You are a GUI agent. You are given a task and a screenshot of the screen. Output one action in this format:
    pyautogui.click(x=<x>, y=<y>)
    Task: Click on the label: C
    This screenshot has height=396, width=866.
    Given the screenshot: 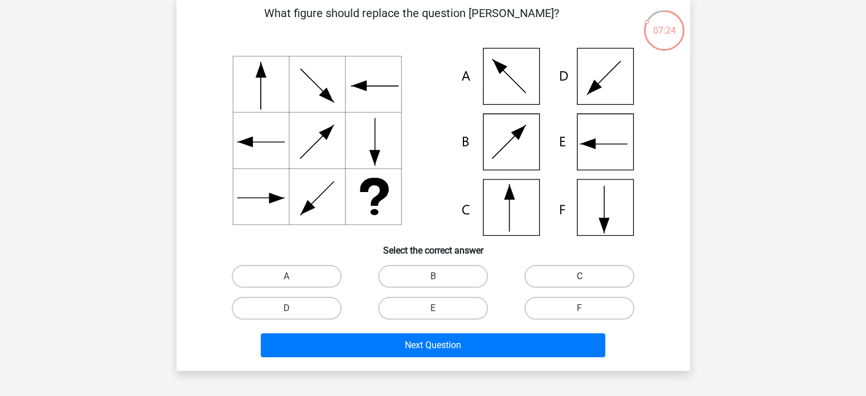 What is the action you would take?
    pyautogui.click(x=579, y=276)
    